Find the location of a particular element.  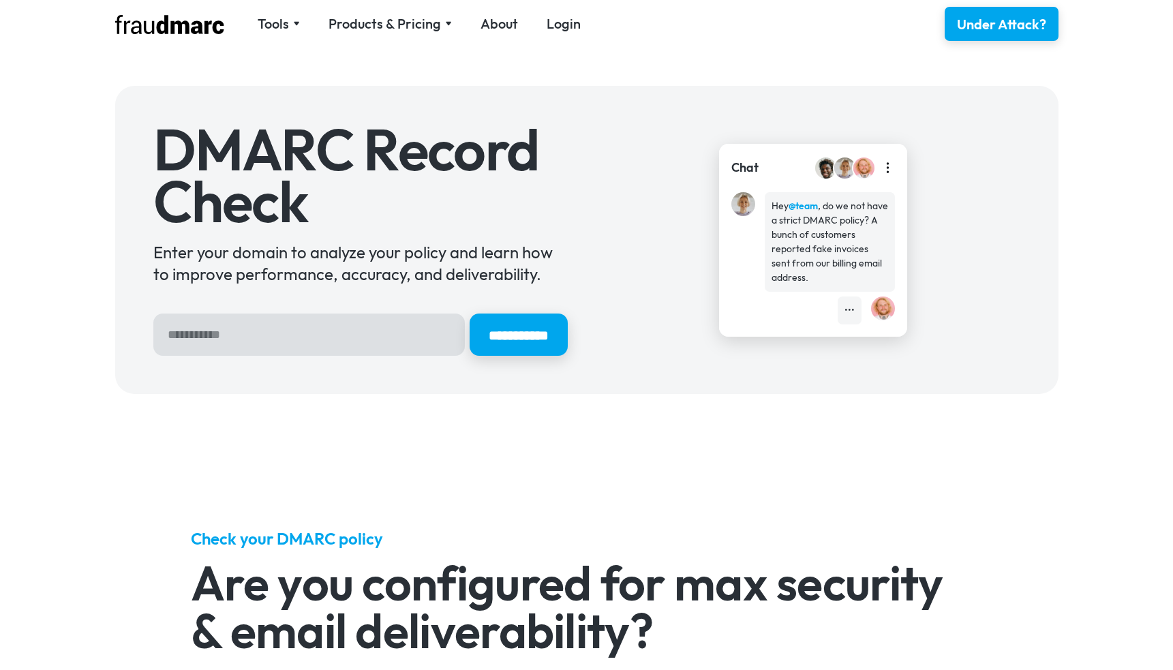

h5: Check your DMARC policy is located at coordinates (586, 538).